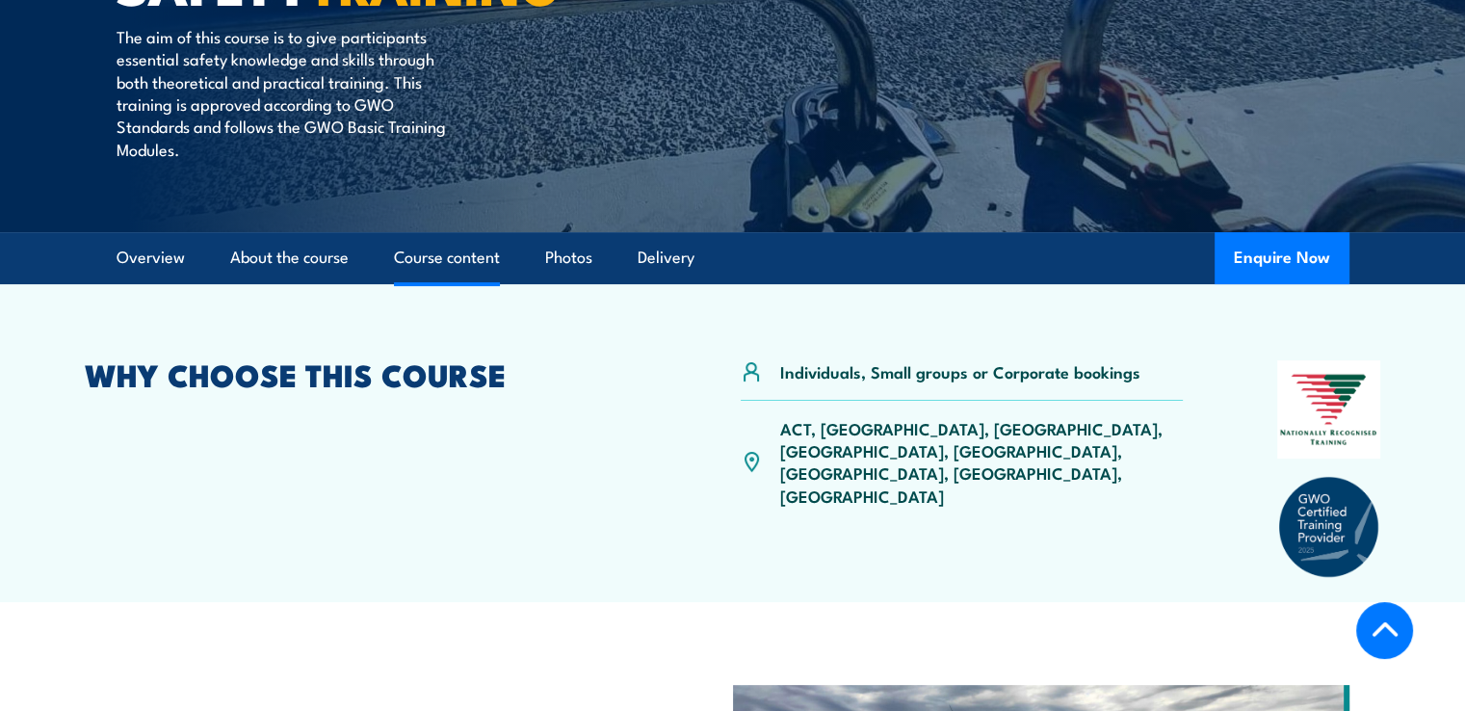  What do you see at coordinates (289, 257) in the screenshot?
I see `a: About the course` at bounding box center [289, 257].